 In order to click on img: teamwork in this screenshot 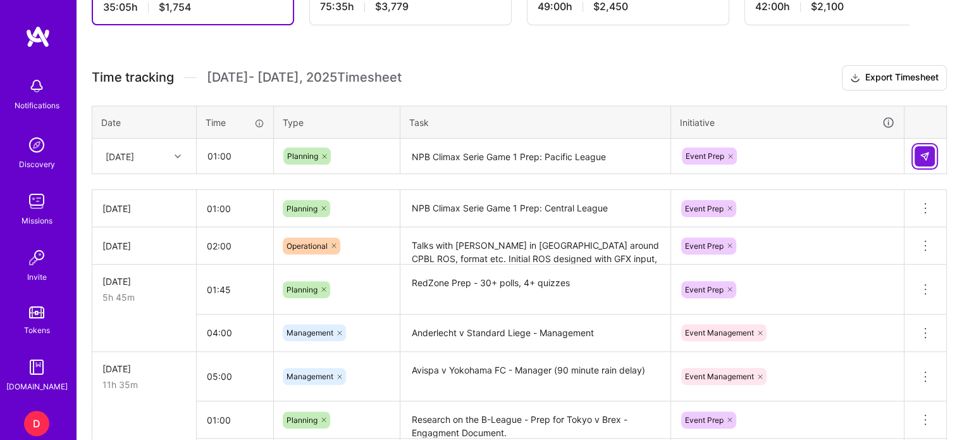, I will do `click(37, 201)`.